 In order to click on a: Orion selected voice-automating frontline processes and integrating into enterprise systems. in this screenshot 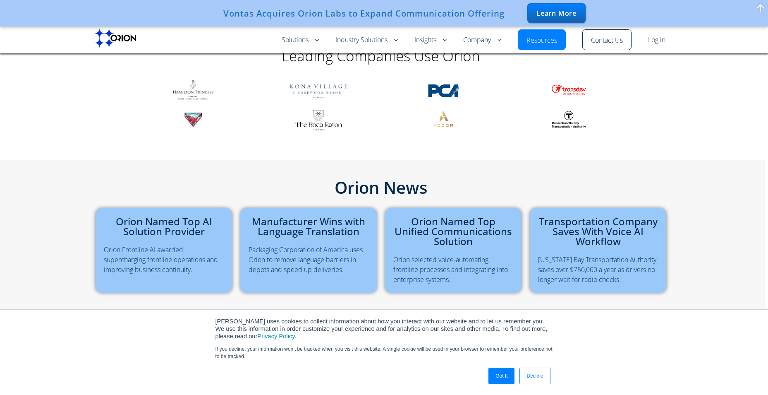, I will do `click(450, 269)`.